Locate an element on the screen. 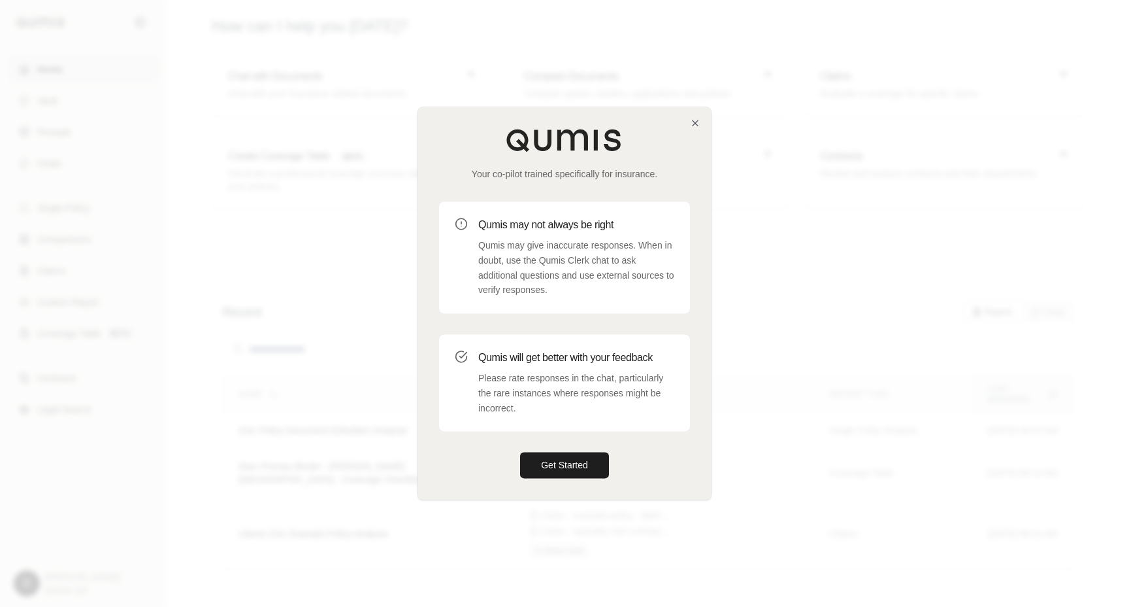 This screenshot has height=607, width=1129. img: Qumis Logo is located at coordinates (565, 140).